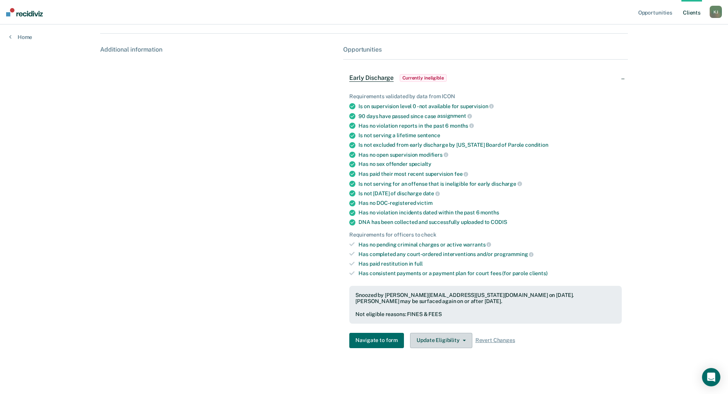 This screenshot has width=728, height=394. I want to click on div: Has no violation incidents dated within the past 6, so click(490, 213).